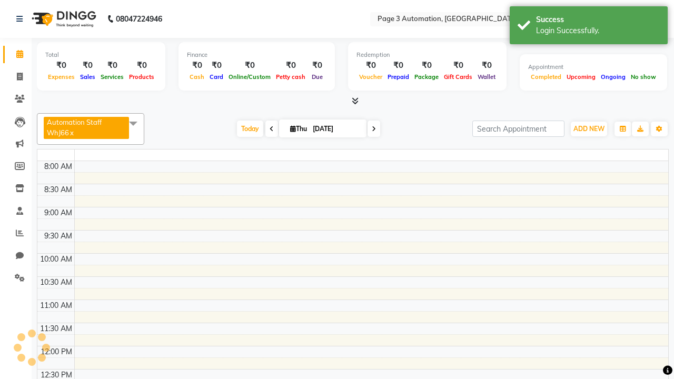 Image resolution: width=674 pixels, height=379 pixels. Describe the element at coordinates (87, 77) in the screenshot. I see `span: Sales` at that location.